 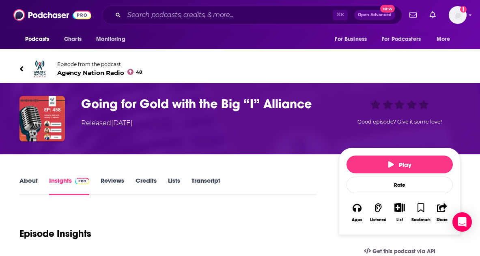 What do you see at coordinates (421, 220) in the screenshot?
I see `div: Bookmark` at bounding box center [421, 220].